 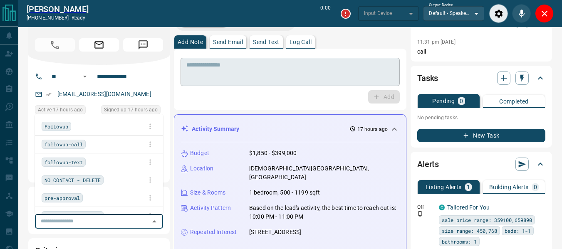 What do you see at coordinates (428, 78) in the screenshot?
I see `h2: Tasks` at bounding box center [428, 78].